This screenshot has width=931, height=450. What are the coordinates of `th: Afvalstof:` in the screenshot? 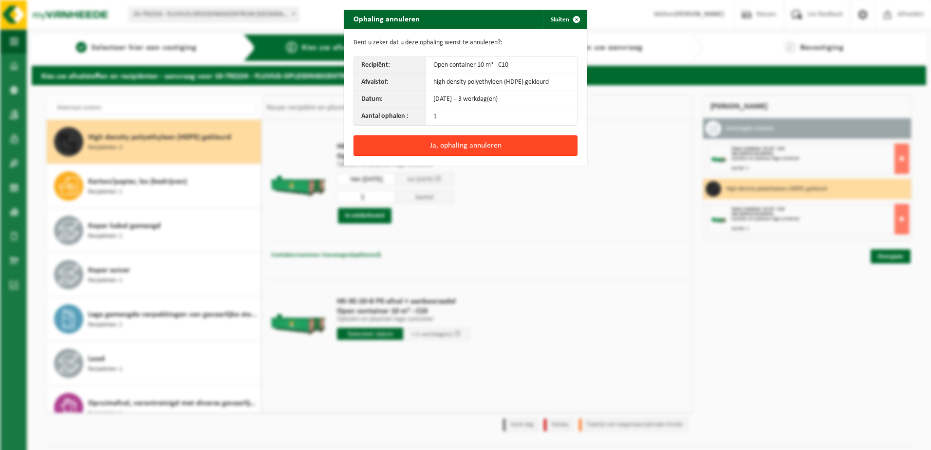 It's located at (390, 82).